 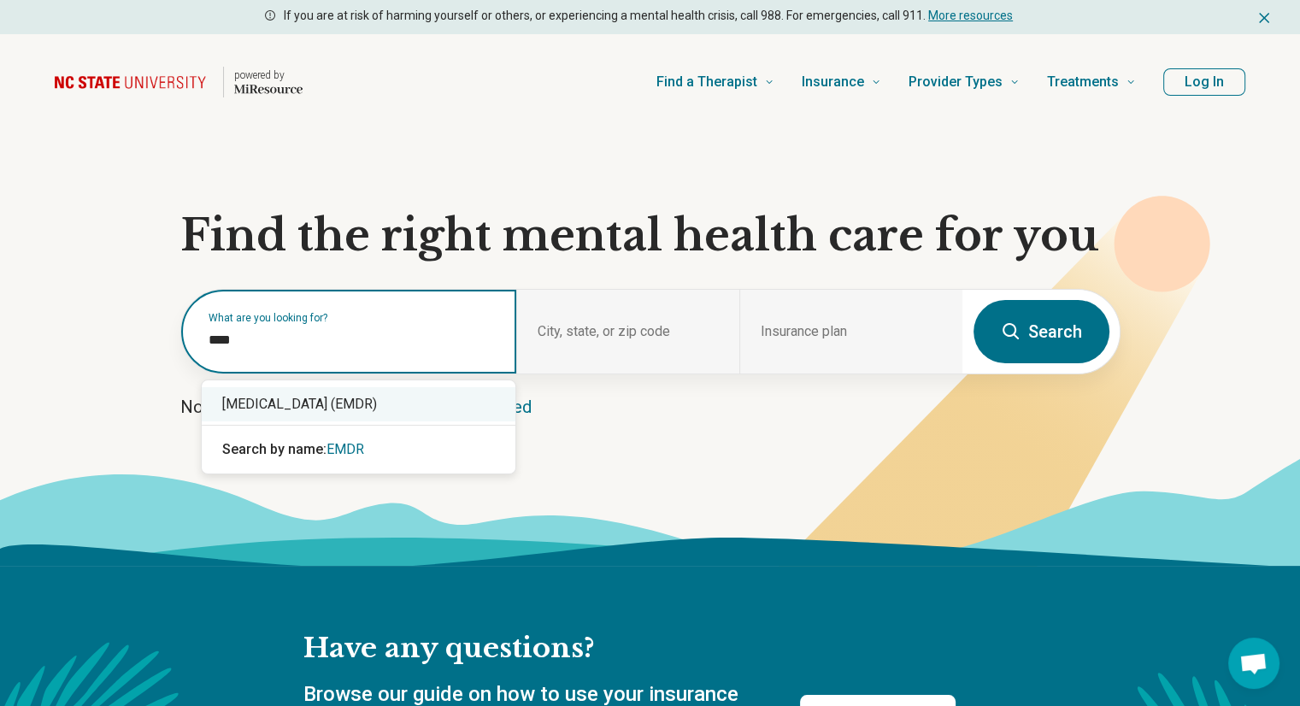 I want to click on p: If you are at risk of harming yourself or others, or experiencing a mental health crisis, call 98..., so click(x=648, y=15).